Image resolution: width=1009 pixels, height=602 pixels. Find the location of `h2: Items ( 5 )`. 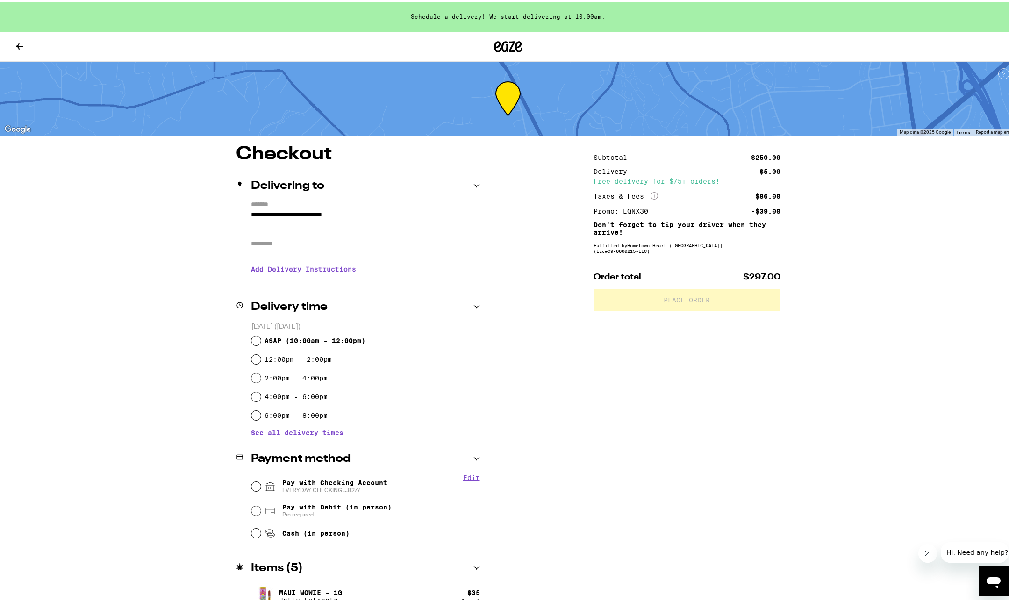

h2: Items ( 5 ) is located at coordinates (277, 567).